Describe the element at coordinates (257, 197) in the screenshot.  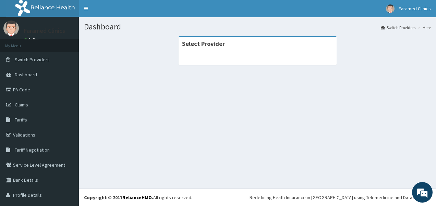
I see `footer: All rights reserved.` at that location.